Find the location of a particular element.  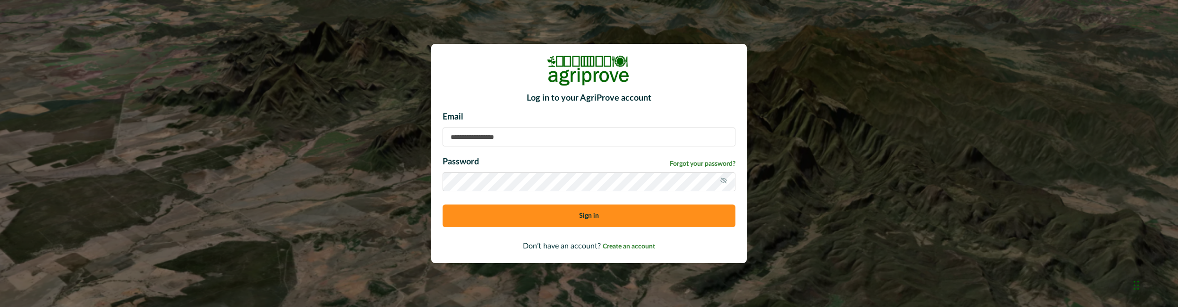

p: Don’t have an account? is located at coordinates (589, 246).